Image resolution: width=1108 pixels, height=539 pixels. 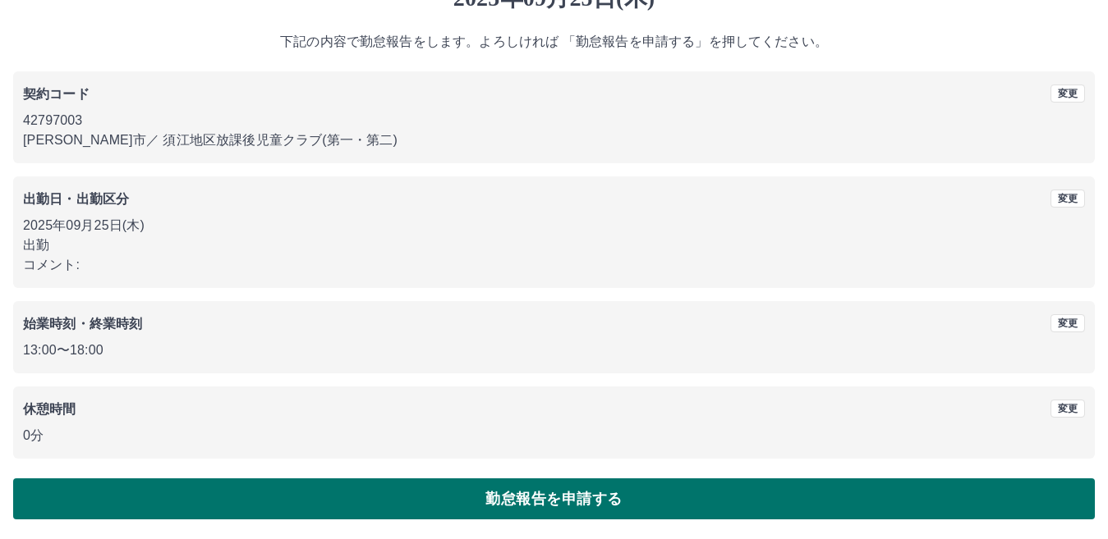 I want to click on p: 0分, so click(x=553, y=436).